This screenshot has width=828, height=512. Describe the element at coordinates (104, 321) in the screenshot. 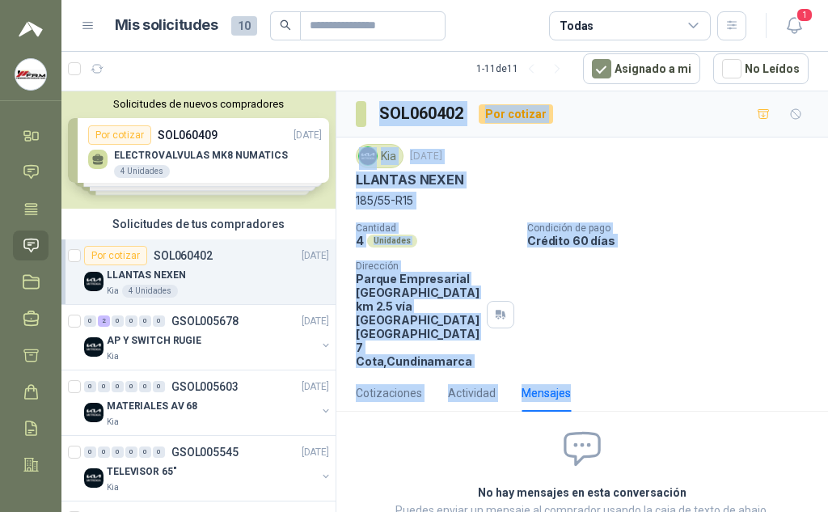

I see `div: 2` at that location.